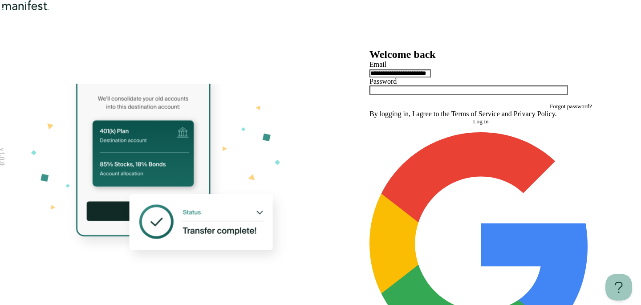 The width and height of the screenshot is (641, 305). I want to click on label: Email, so click(378, 64).